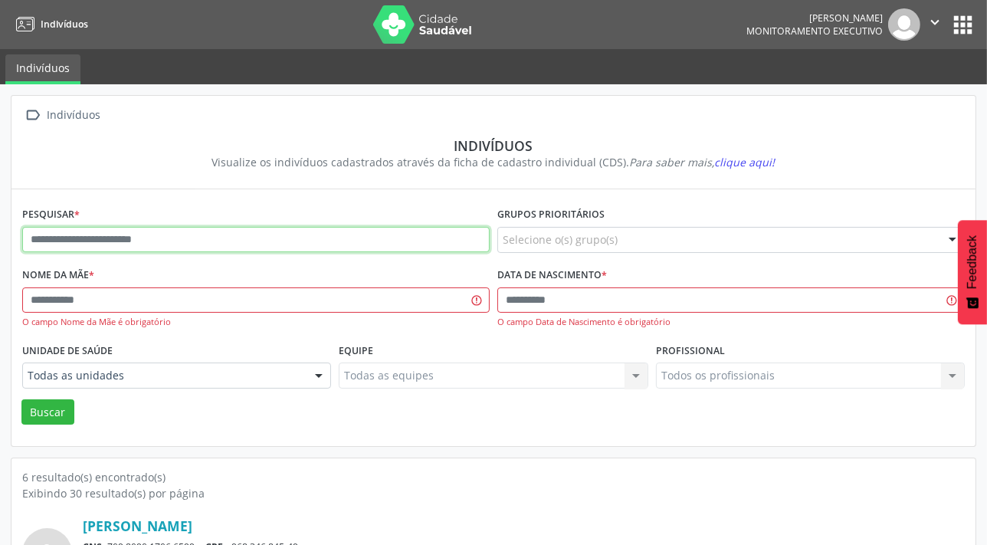  I want to click on button: Buscar, so click(48, 412).